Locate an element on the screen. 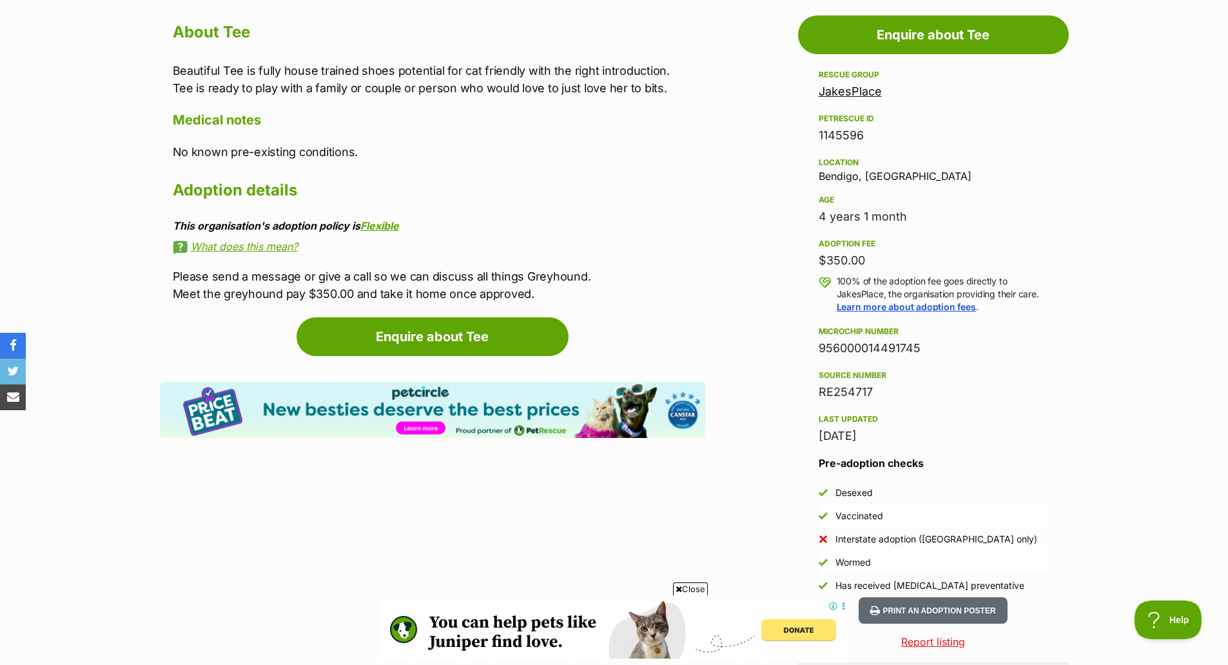  h4: Medical notes is located at coordinates (439, 120).